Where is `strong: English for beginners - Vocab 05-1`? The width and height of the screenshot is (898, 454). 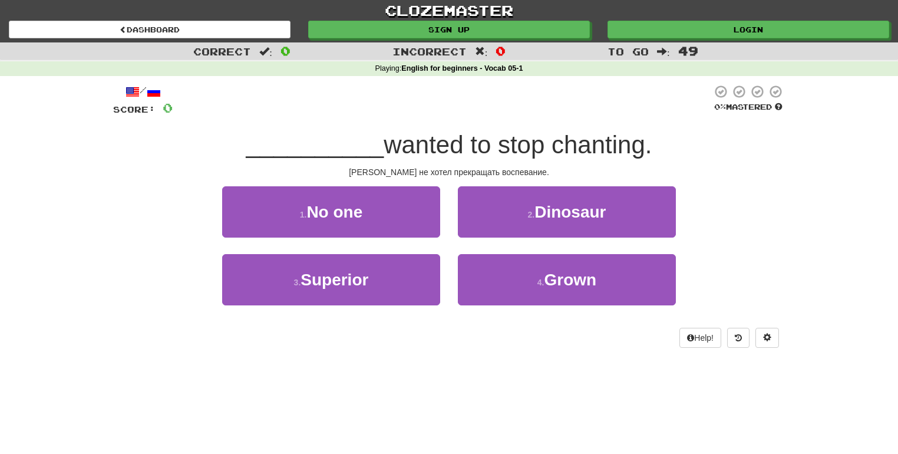 strong: English for beginners - Vocab 05-1 is located at coordinates (462, 68).